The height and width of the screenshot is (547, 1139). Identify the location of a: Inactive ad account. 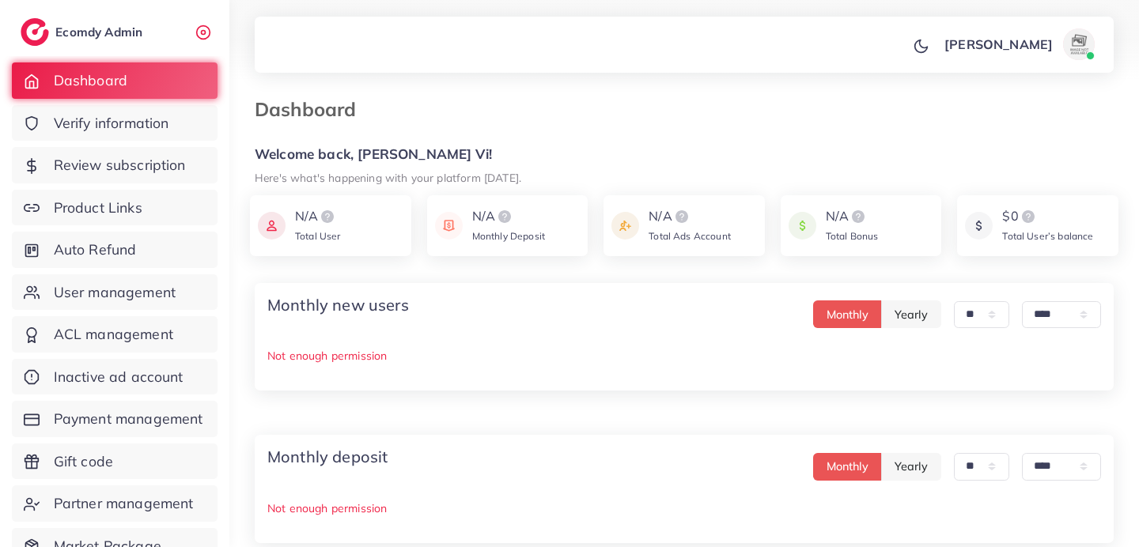
(115, 377).